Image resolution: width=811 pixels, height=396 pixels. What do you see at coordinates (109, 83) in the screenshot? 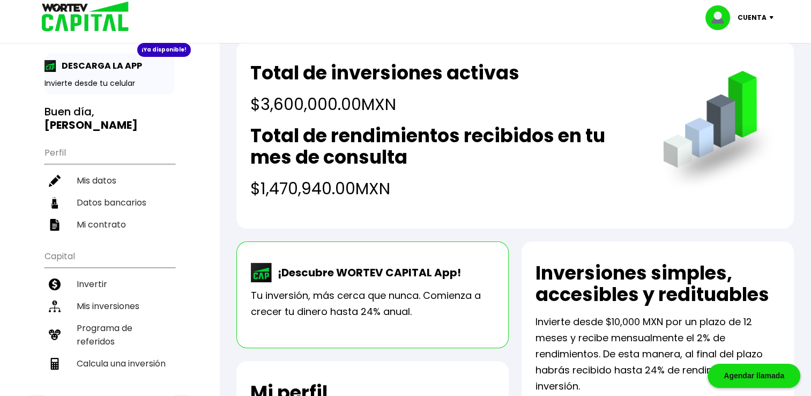
I see `p: Invierte desde tu celular` at bounding box center [109, 83].